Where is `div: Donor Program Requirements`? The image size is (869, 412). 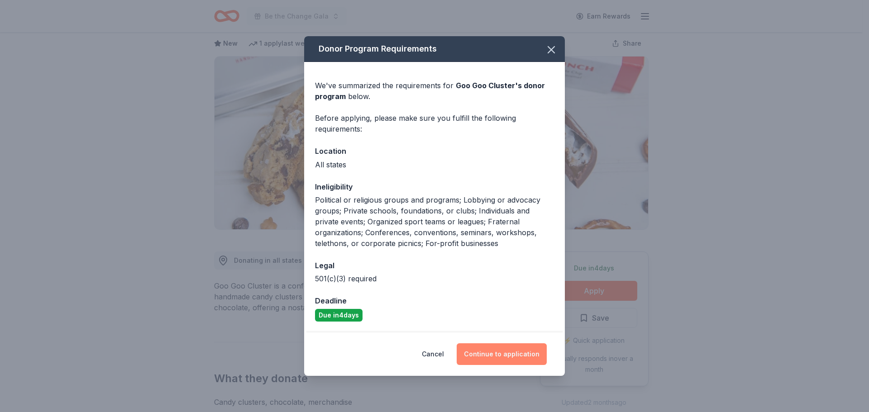
div: Donor Program Requirements is located at coordinates (434, 49).